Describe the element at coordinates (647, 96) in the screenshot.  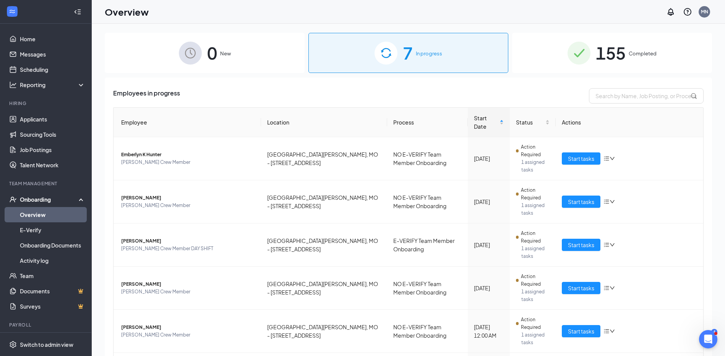
I see `input: Search by Name, Job Posting, or Process` at that location.